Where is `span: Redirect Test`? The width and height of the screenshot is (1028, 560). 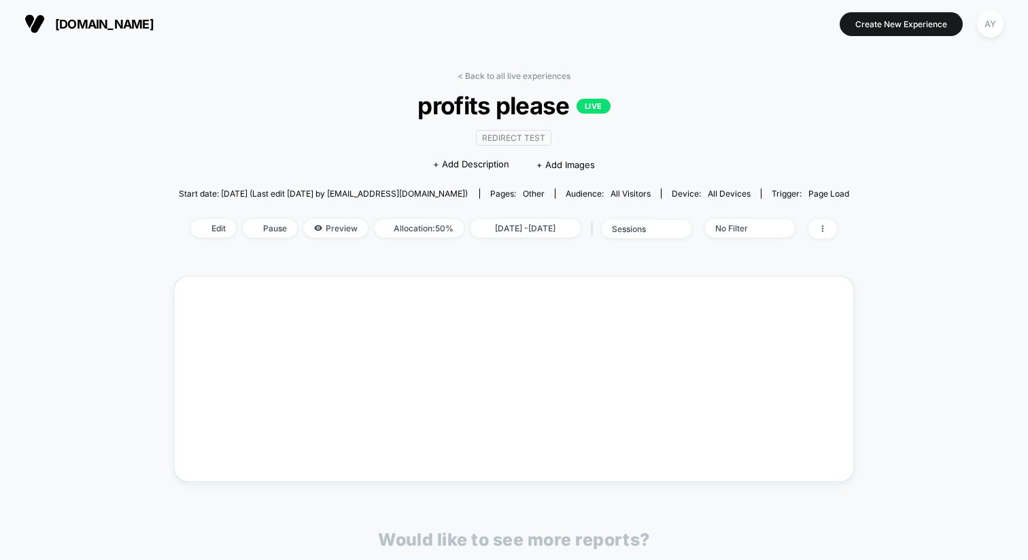 span: Redirect Test is located at coordinates (513, 137).